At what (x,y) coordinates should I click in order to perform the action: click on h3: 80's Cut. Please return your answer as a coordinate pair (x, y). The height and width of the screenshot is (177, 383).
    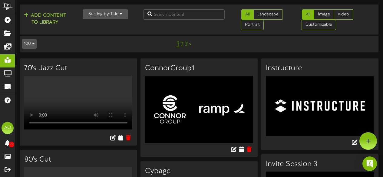
    Looking at the image, I should click on (78, 160).